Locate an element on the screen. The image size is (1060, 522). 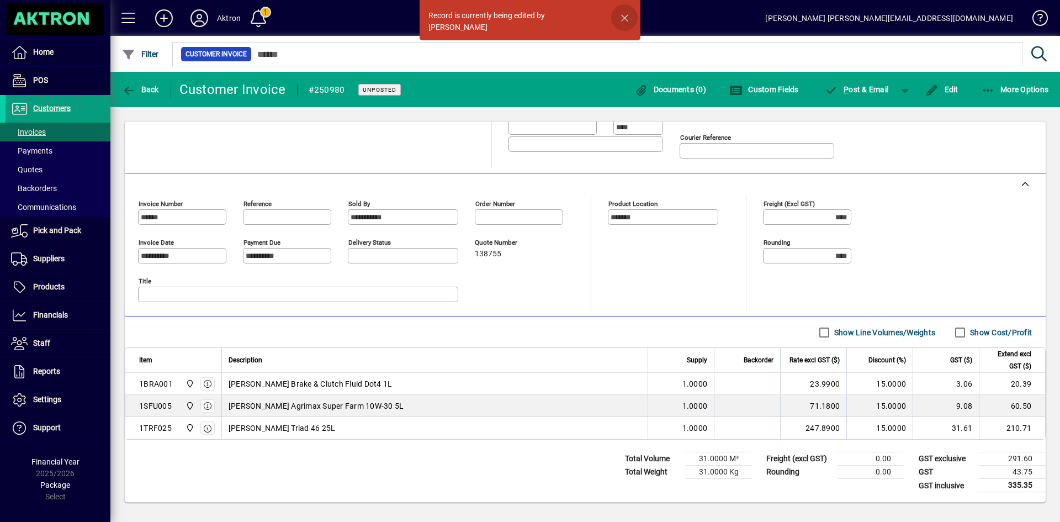
td: Freight (excl GST) is located at coordinates (800, 459).